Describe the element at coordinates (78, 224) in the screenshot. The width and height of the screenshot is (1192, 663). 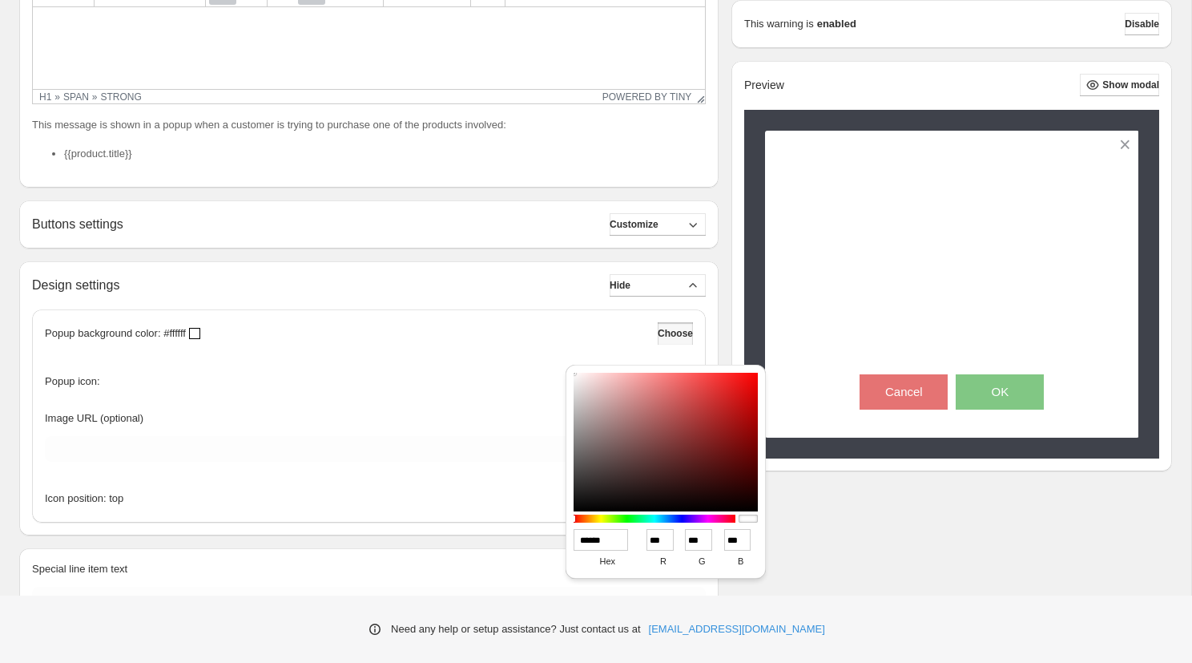
I see `h2: Buttons settings` at that location.